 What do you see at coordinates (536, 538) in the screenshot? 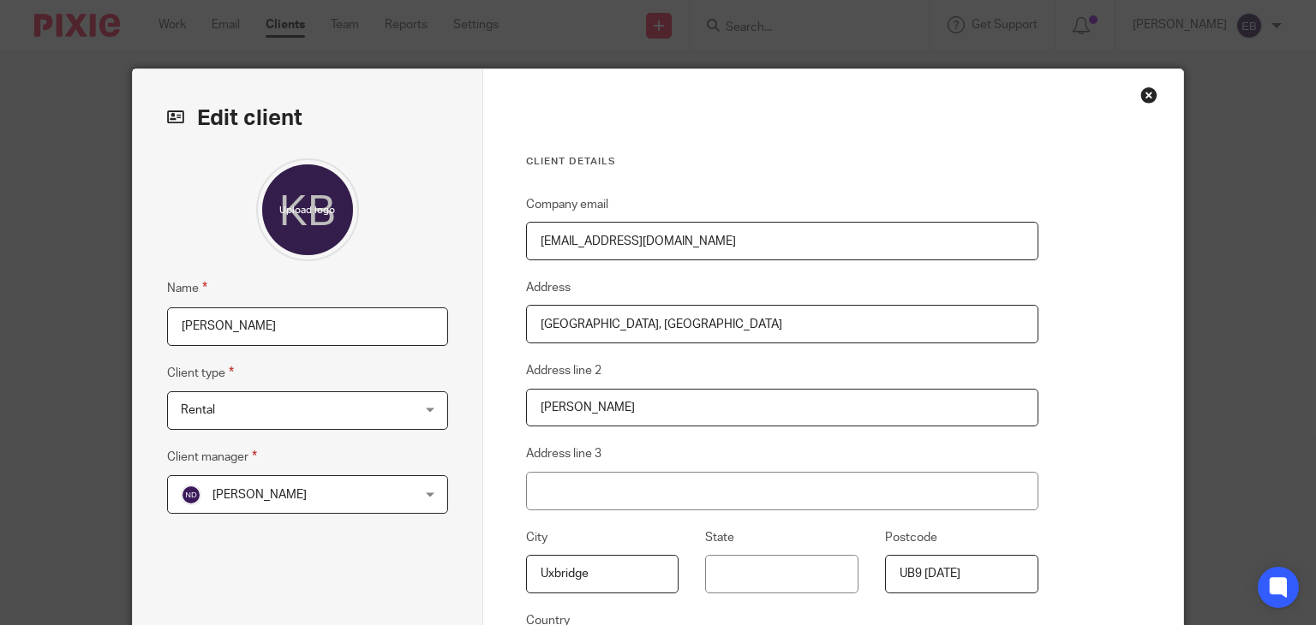
I see `label: City` at bounding box center [536, 538].